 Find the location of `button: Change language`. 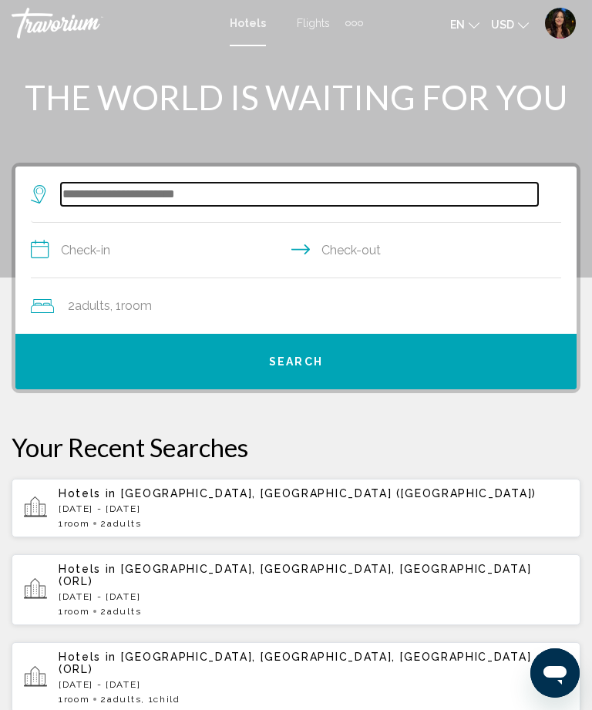

button: Change language is located at coordinates (465, 24).